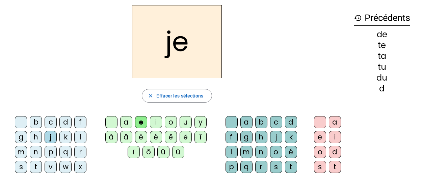 The height and width of the screenshot is (175, 421). I want to click on div: w, so click(66, 167).